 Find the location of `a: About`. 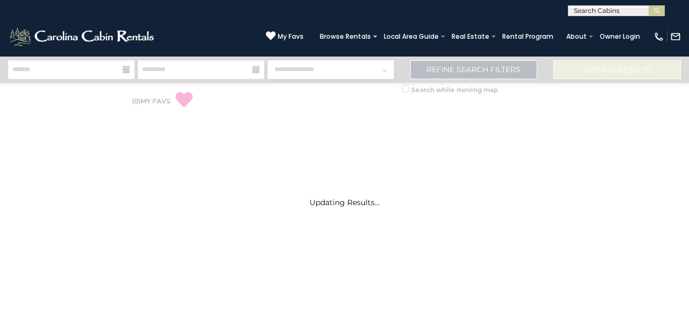

a: About is located at coordinates (577, 37).